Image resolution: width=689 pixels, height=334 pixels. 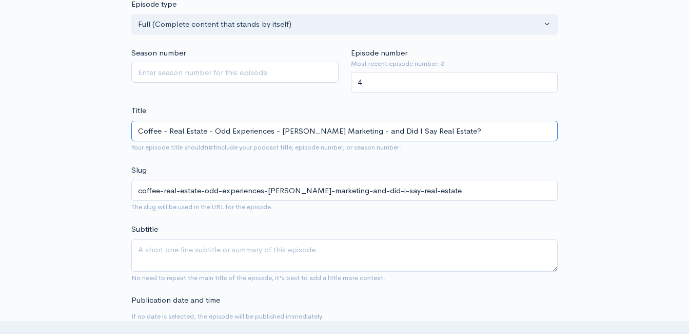 I want to click on small: Your episode title should include your podcast title, episode number, or season number., so click(x=266, y=147).